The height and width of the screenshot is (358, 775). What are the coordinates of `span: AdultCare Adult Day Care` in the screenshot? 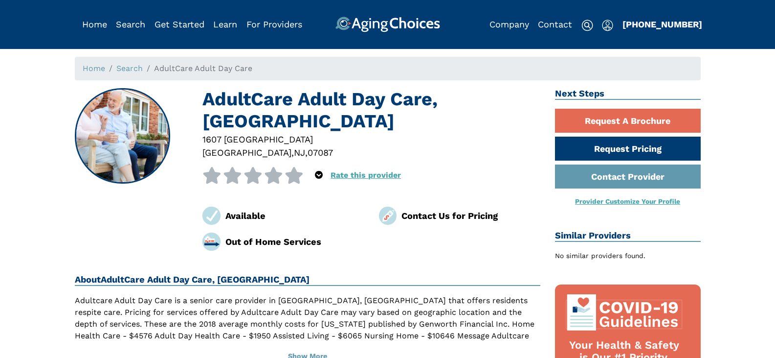 It's located at (203, 68).